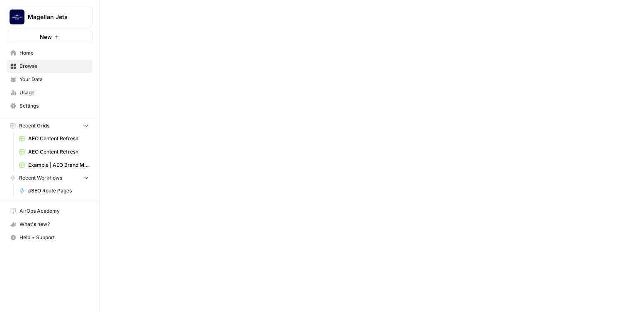  I want to click on span: Home, so click(54, 53).